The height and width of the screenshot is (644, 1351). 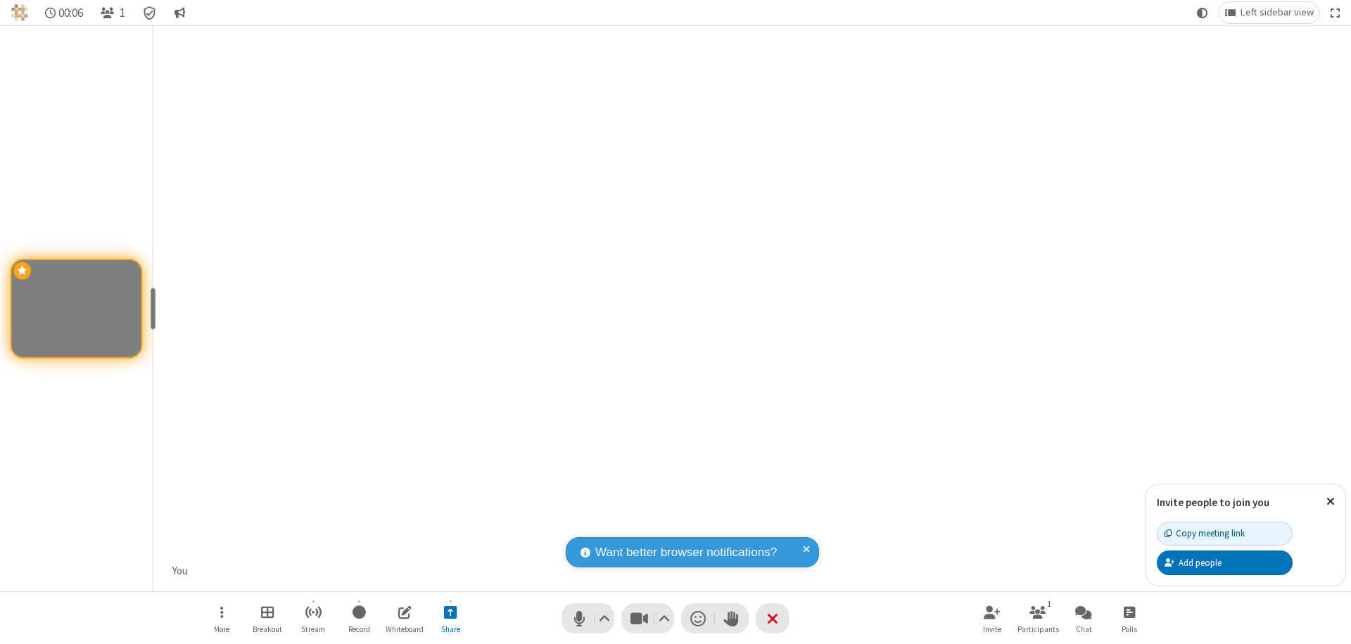 I want to click on span: 00:06, so click(x=70, y=13).